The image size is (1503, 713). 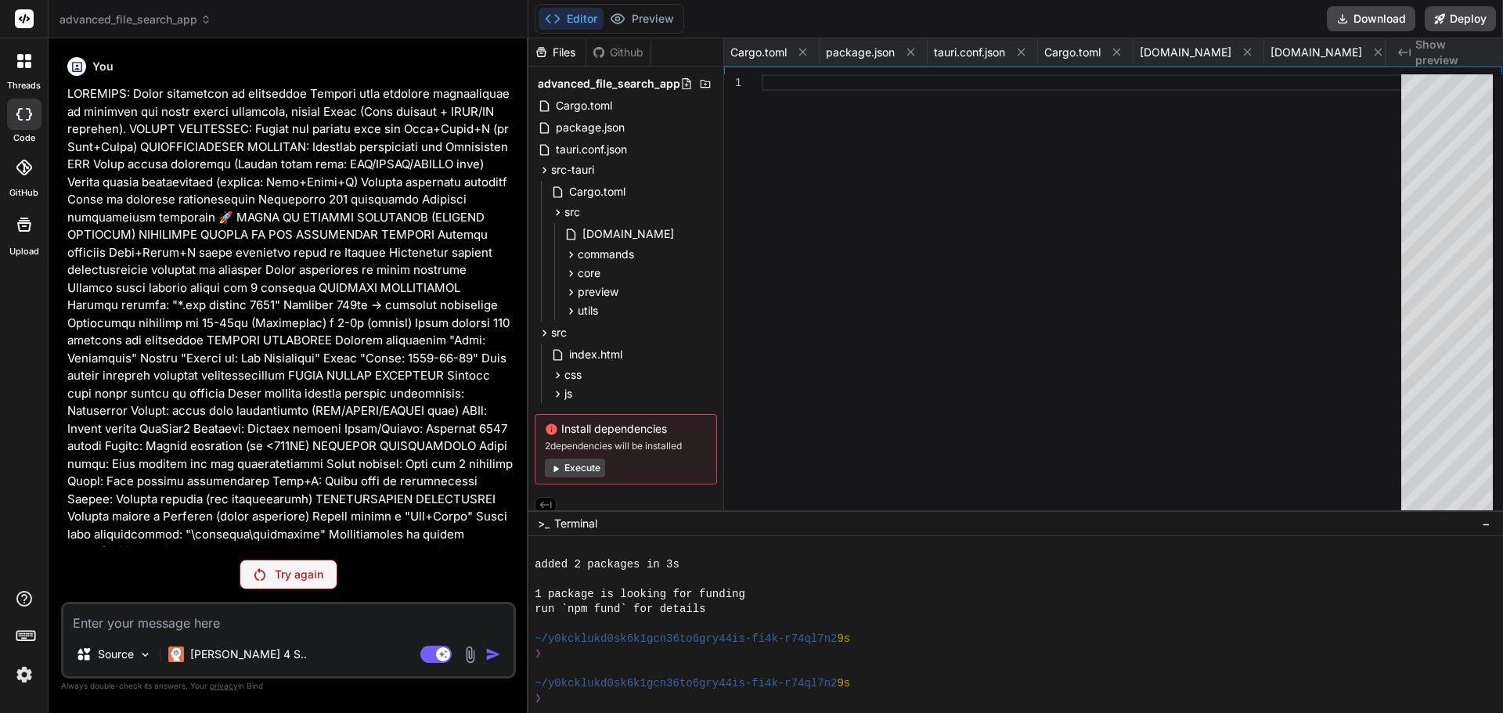 I want to click on span: Show preview, so click(x=1453, y=52).